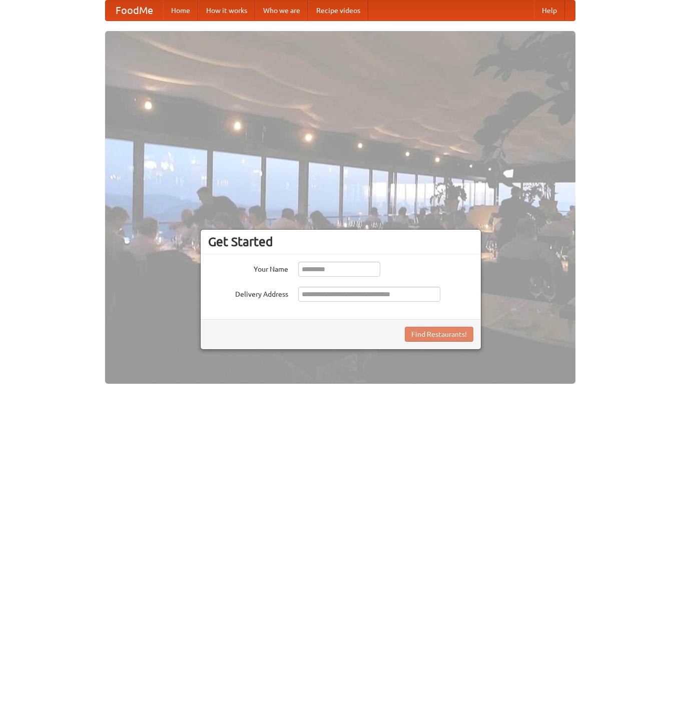  Describe the element at coordinates (341, 242) in the screenshot. I see `h3: Get Started` at that location.